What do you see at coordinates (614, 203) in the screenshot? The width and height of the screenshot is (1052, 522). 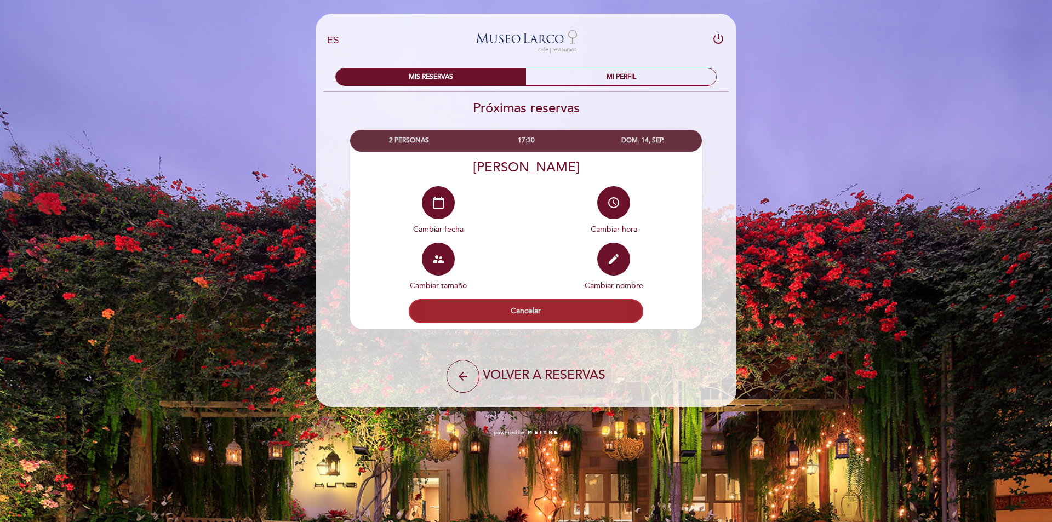 I see `button: access_time` at bounding box center [614, 203].